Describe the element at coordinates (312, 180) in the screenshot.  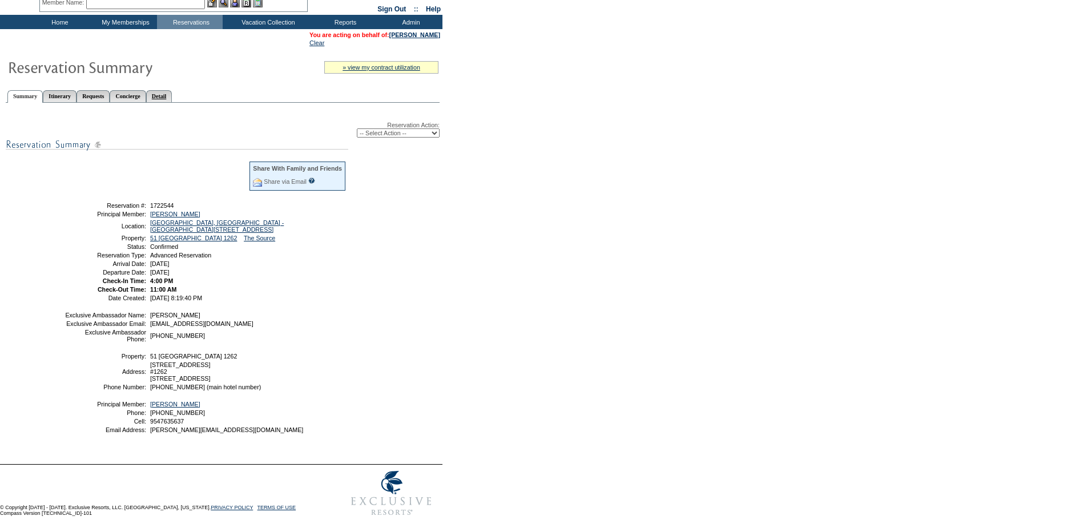
I see `input: What is this?` at that location.